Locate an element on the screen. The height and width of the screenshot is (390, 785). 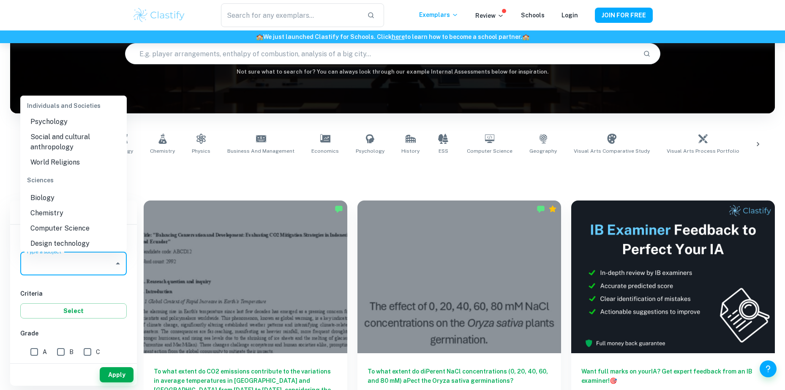
a: Login is located at coordinates (570, 15).